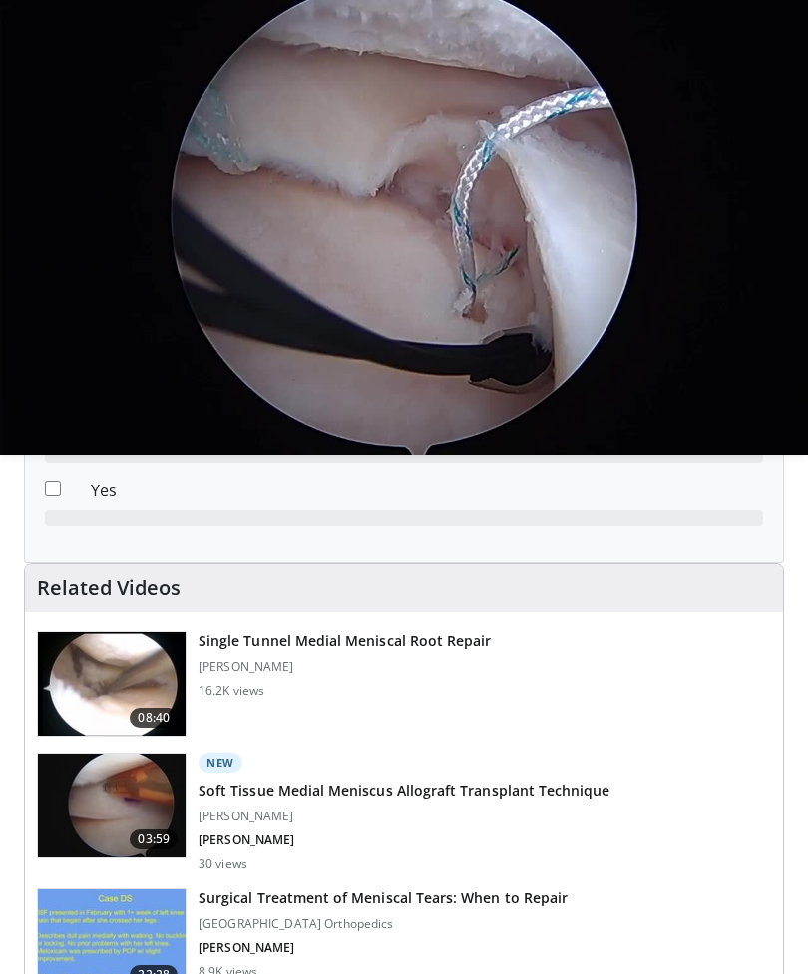 The width and height of the screenshot is (808, 974). Describe the element at coordinates (344, 641) in the screenshot. I see `h3: Single Tunnel Medial Meniscal Root Repair` at that location.